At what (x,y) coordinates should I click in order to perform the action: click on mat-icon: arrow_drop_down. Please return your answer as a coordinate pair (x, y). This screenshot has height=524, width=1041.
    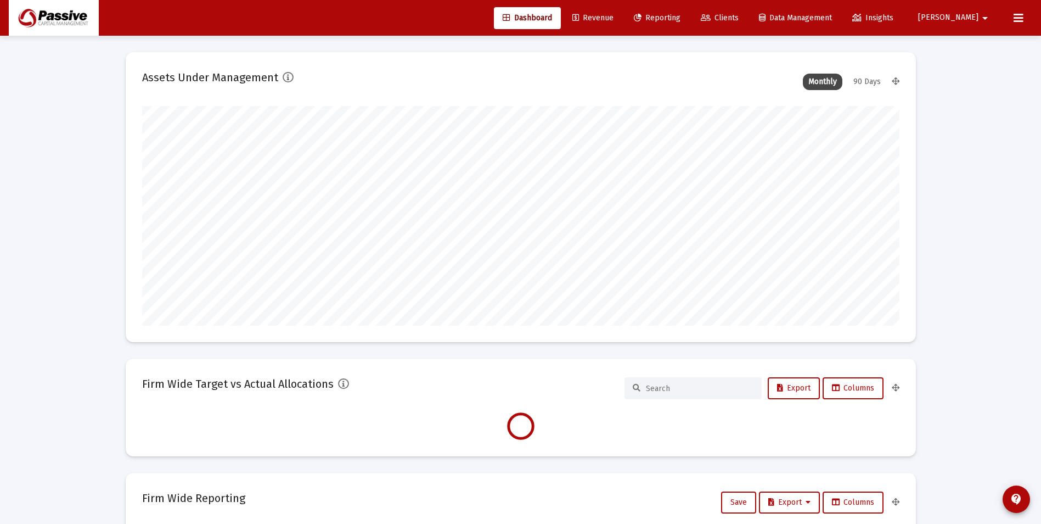
    Looking at the image, I should click on (985, 18).